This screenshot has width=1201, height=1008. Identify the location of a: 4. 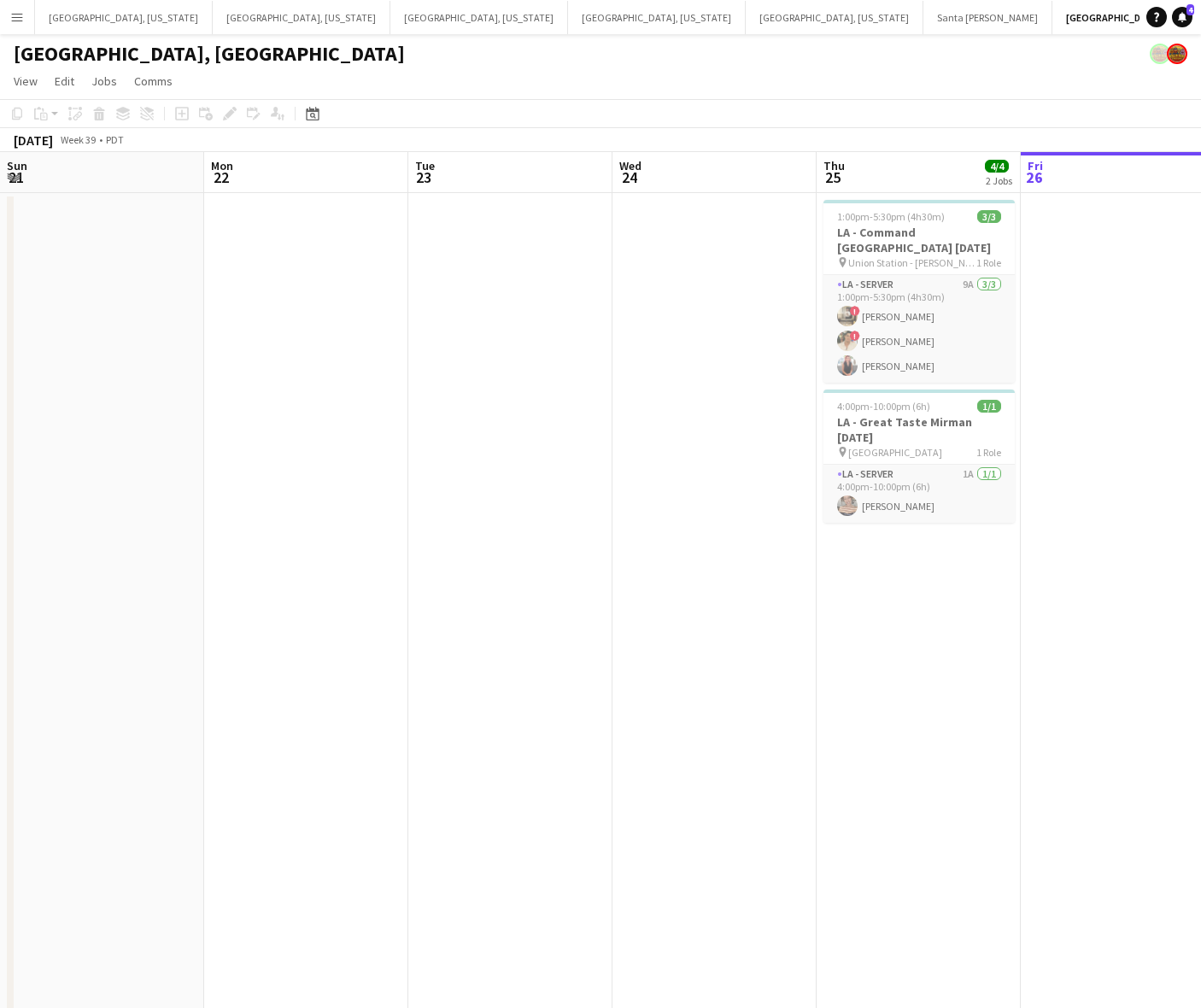
(1182, 17).